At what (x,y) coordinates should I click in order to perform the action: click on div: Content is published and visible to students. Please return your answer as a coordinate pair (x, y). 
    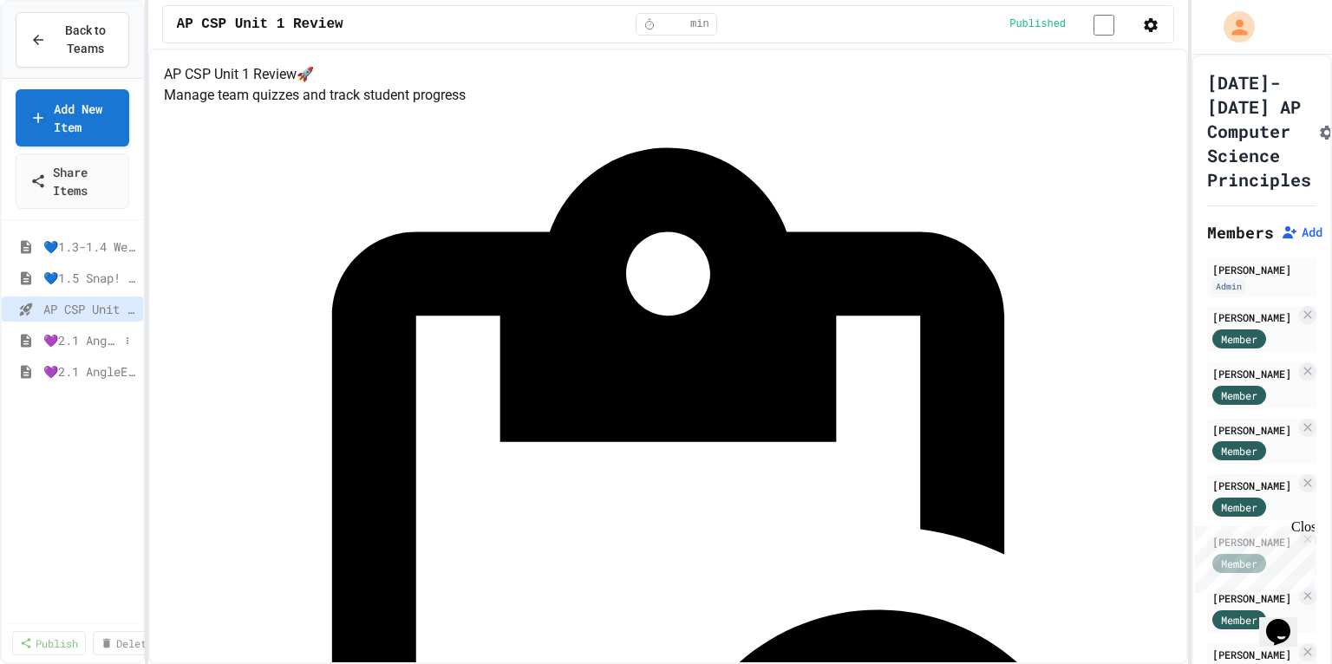
    Looking at the image, I should click on (1072, 23).